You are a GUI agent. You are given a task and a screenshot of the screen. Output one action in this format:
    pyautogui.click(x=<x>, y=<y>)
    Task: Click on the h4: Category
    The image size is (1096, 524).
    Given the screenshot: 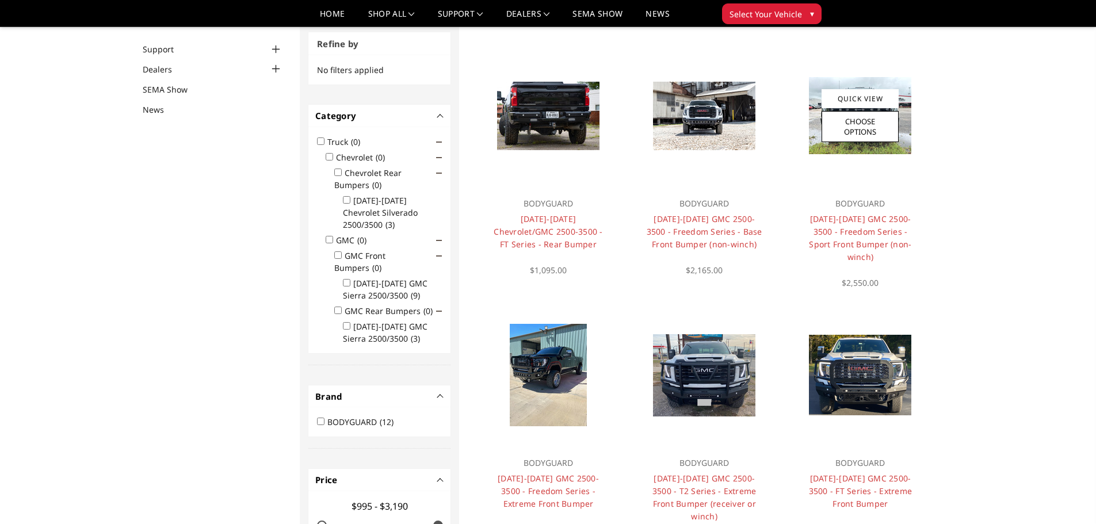 What is the action you would take?
    pyautogui.click(x=379, y=116)
    